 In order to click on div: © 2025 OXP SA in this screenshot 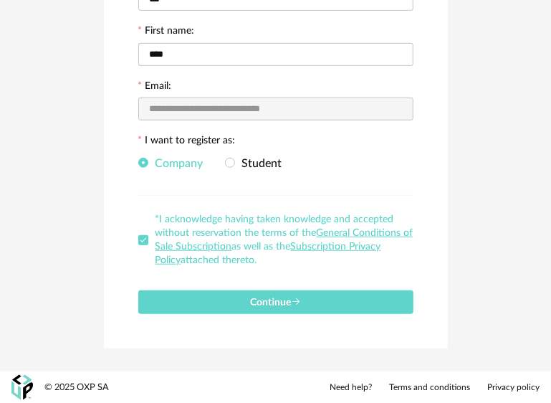, I will do `click(77, 387)`.